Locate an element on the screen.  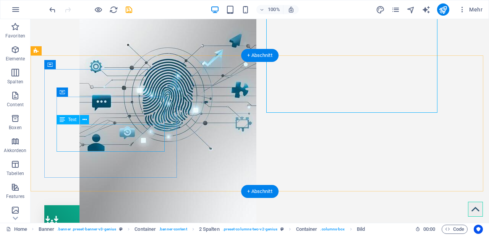
p: Content is located at coordinates (15, 105).